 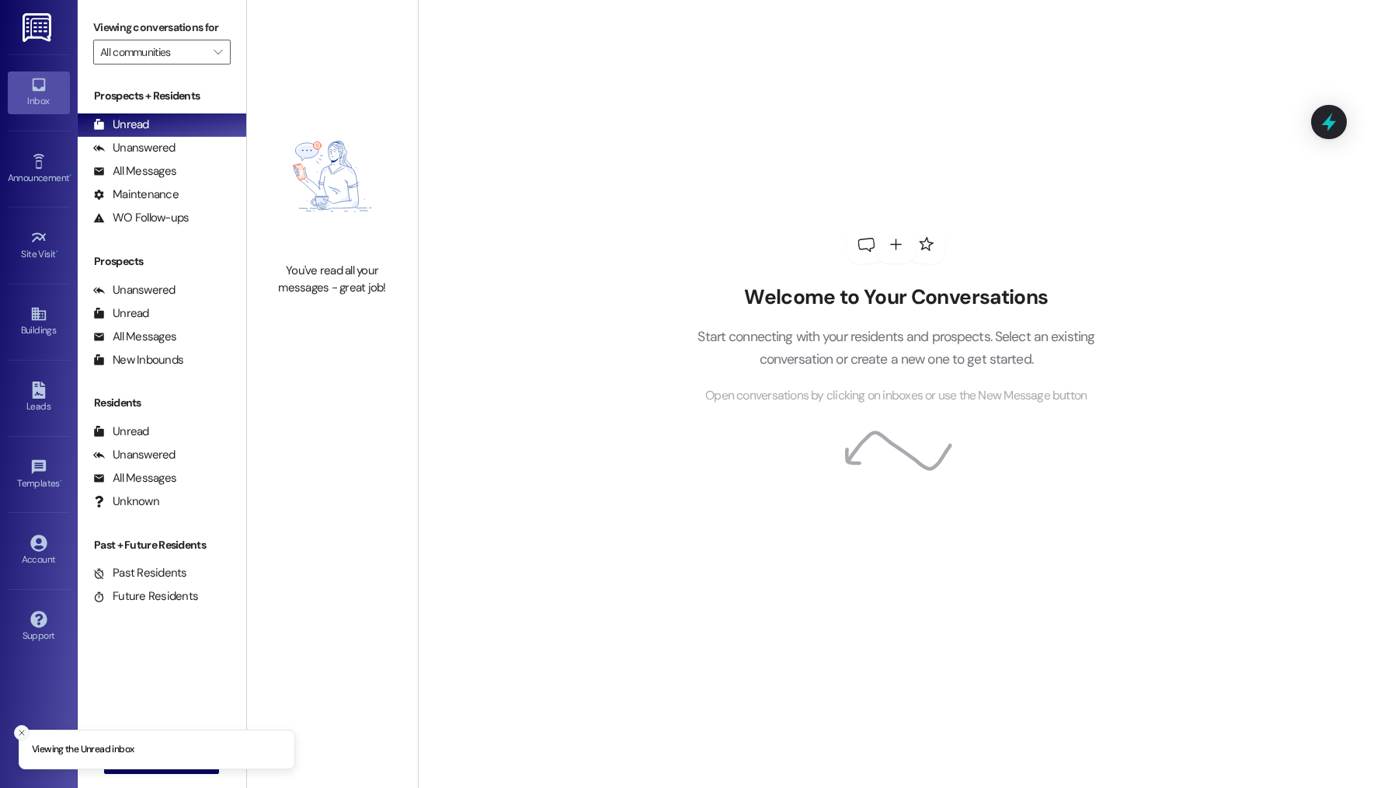 I want to click on label: Viewing conversations for, so click(x=162, y=27).